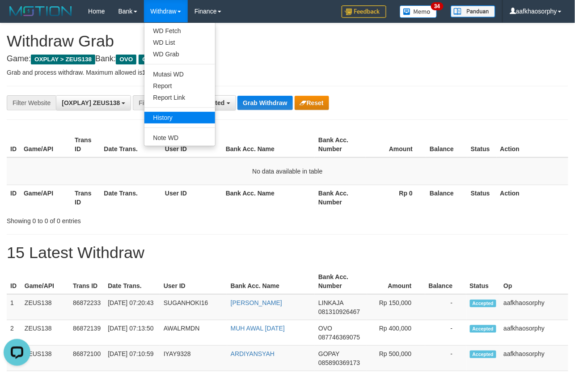  I want to click on img: Button%20Memo.svg, so click(418, 12).